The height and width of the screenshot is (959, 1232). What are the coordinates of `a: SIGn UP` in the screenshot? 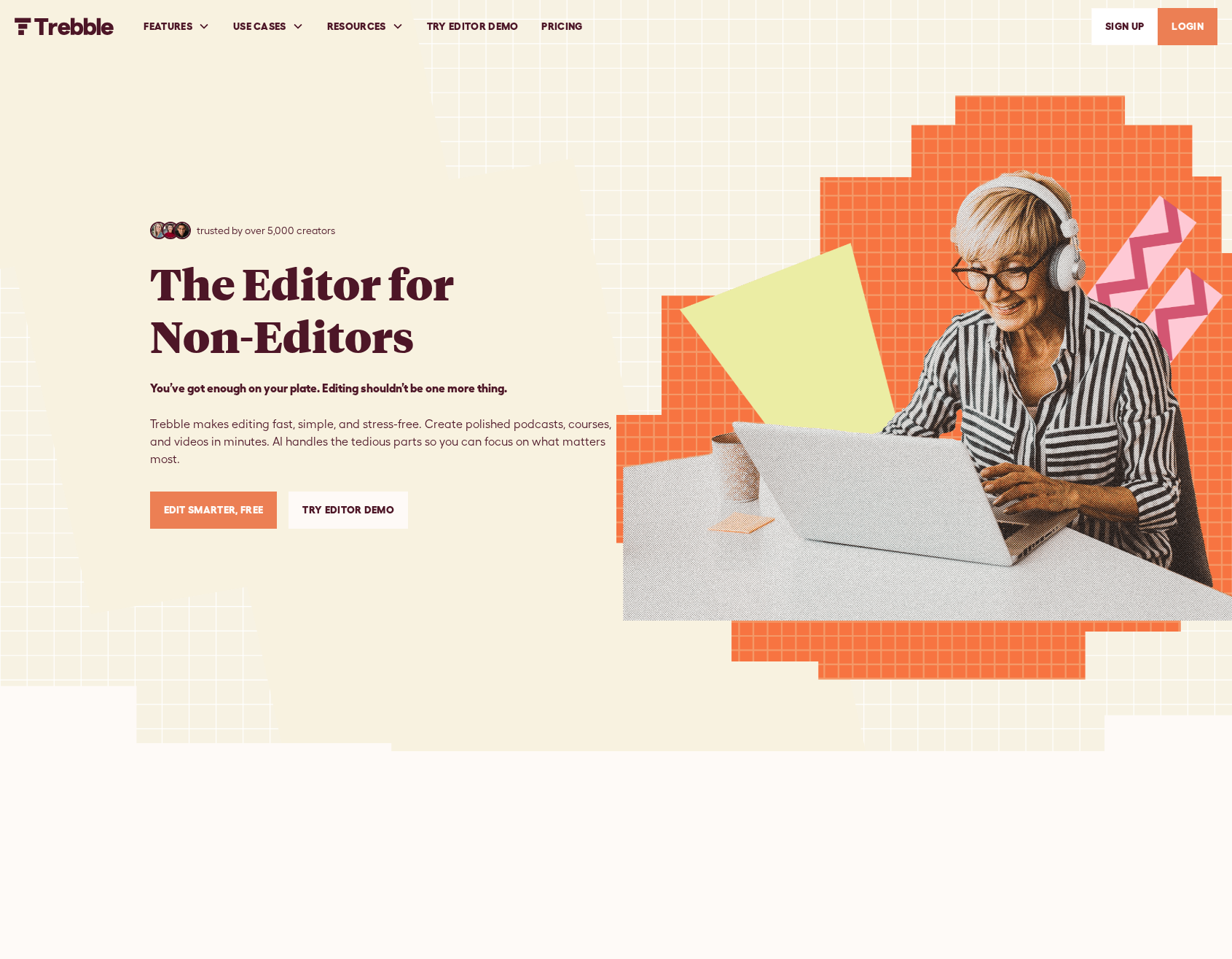 It's located at (1124, 26).